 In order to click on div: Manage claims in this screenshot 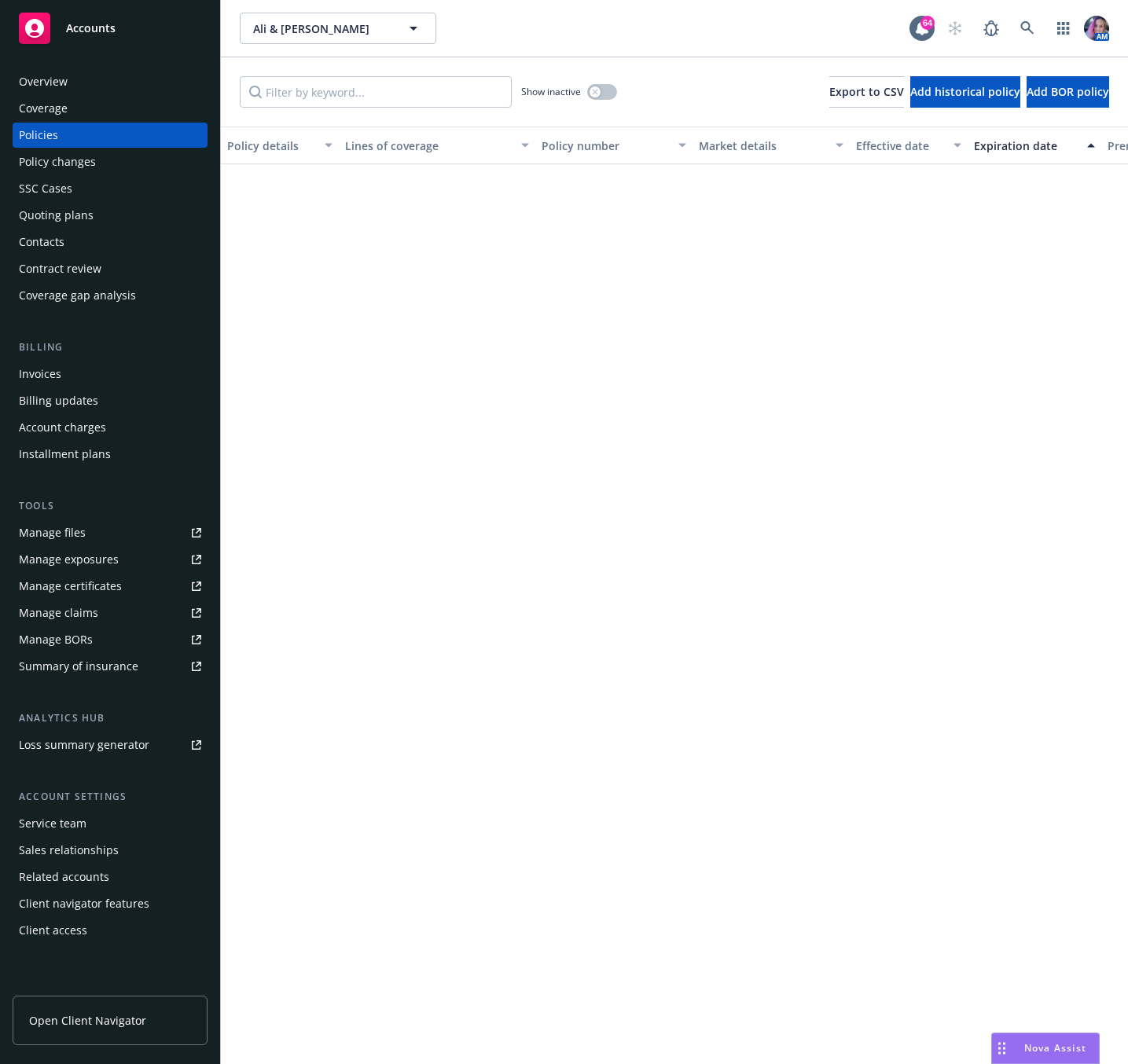, I will do `click(58, 613)`.